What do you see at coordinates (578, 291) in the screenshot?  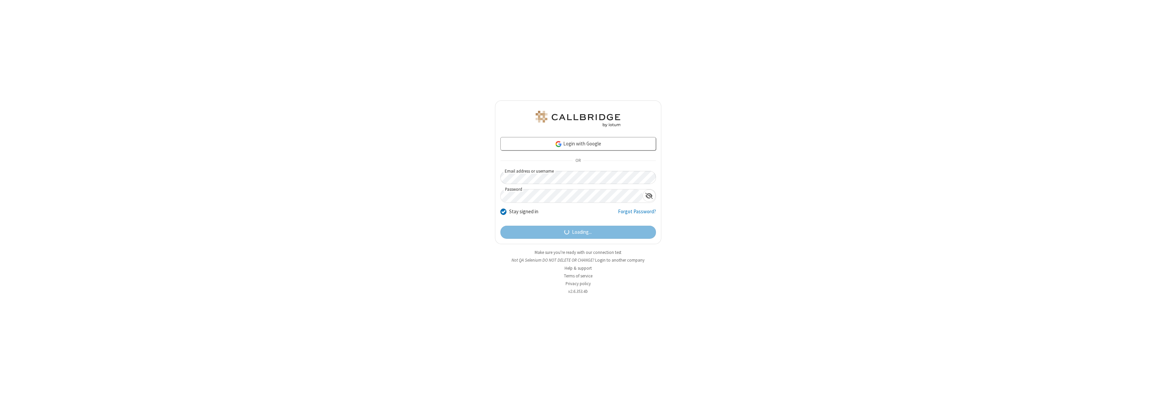 I see `li: v2.6.353.4b` at bounding box center [578, 291].